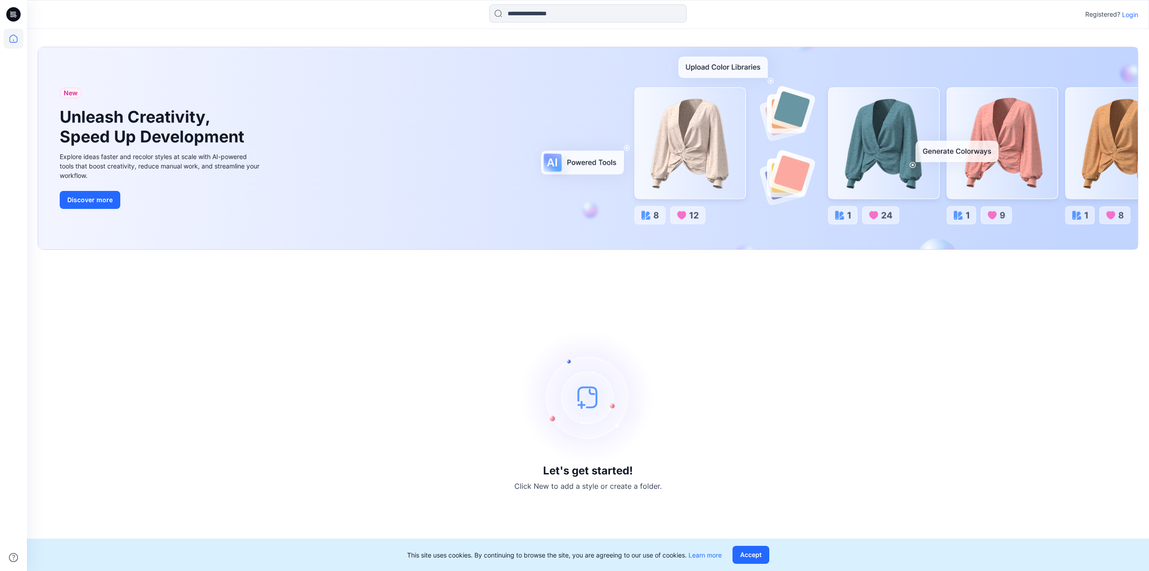 This screenshot has height=571, width=1149. What do you see at coordinates (588, 397) in the screenshot?
I see `img: empty-state-image.svg` at bounding box center [588, 397].